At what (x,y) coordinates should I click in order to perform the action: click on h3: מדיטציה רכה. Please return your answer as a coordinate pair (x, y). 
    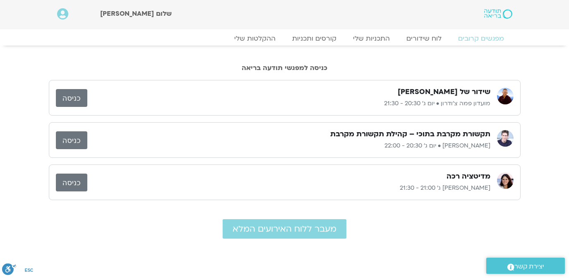
    Looking at the image, I should click on (469, 176).